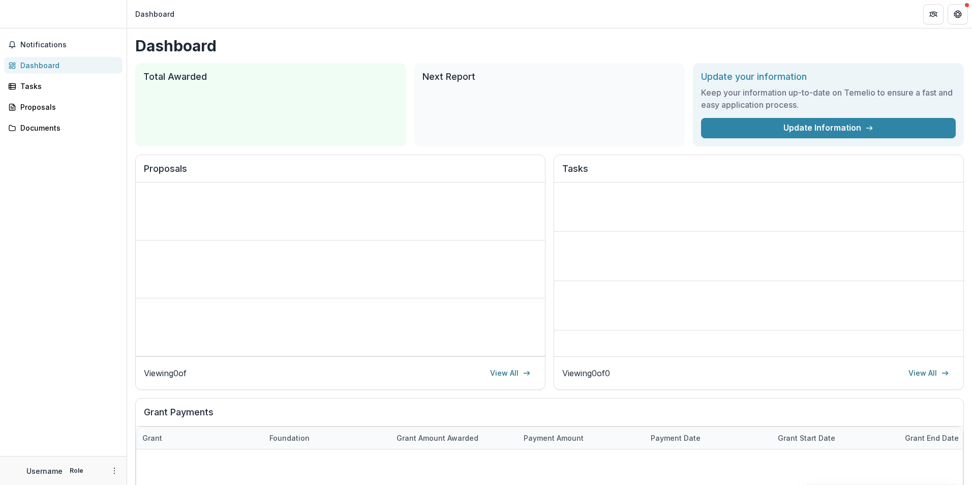  What do you see at coordinates (933, 14) in the screenshot?
I see `button: Partners` at bounding box center [933, 14].